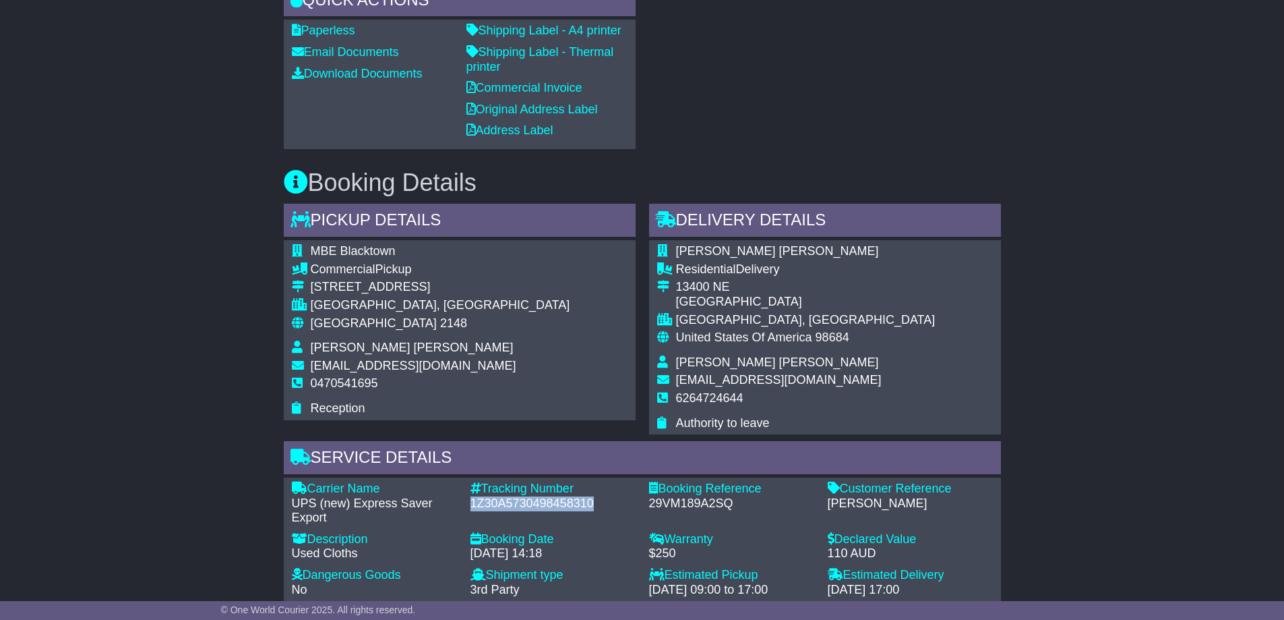 The height and width of the screenshot is (620, 1284). Describe the element at coordinates (510, 130) in the screenshot. I see `a: Address Label` at that location.